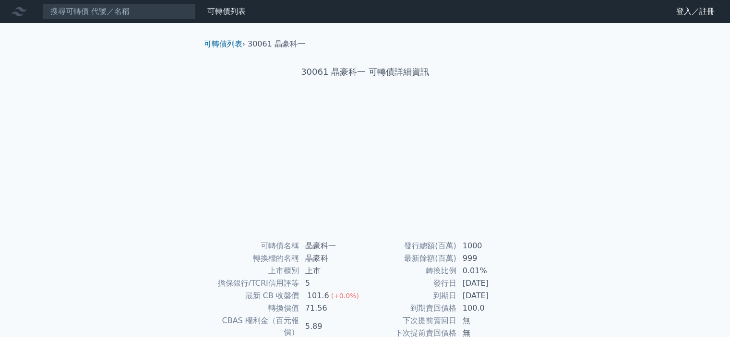 The image size is (730, 337). What do you see at coordinates (253, 271) in the screenshot?
I see `td: 上市櫃別` at bounding box center [253, 271].